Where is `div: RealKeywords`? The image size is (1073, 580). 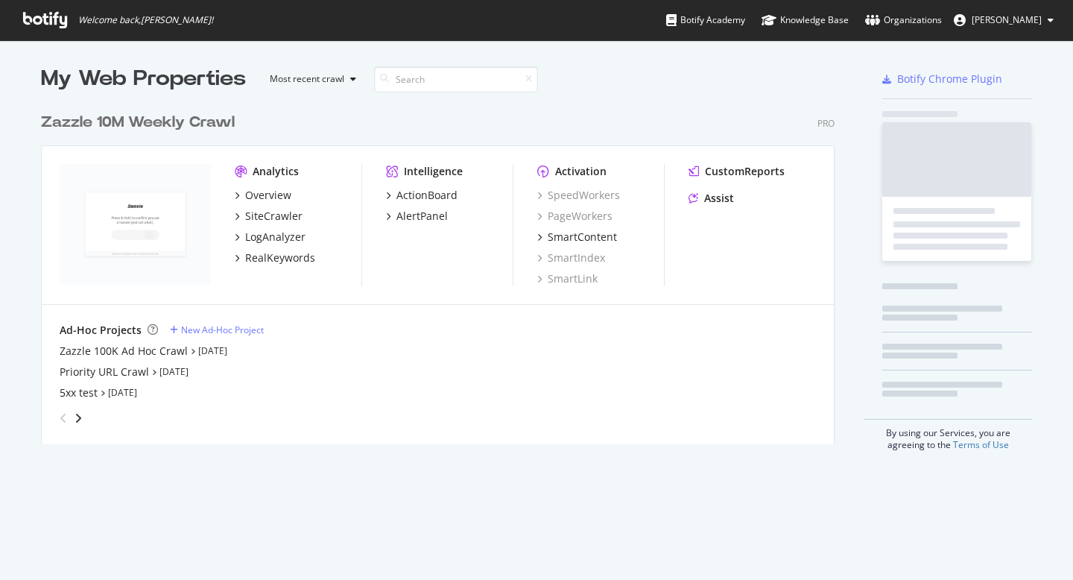 div: RealKeywords is located at coordinates (280, 258).